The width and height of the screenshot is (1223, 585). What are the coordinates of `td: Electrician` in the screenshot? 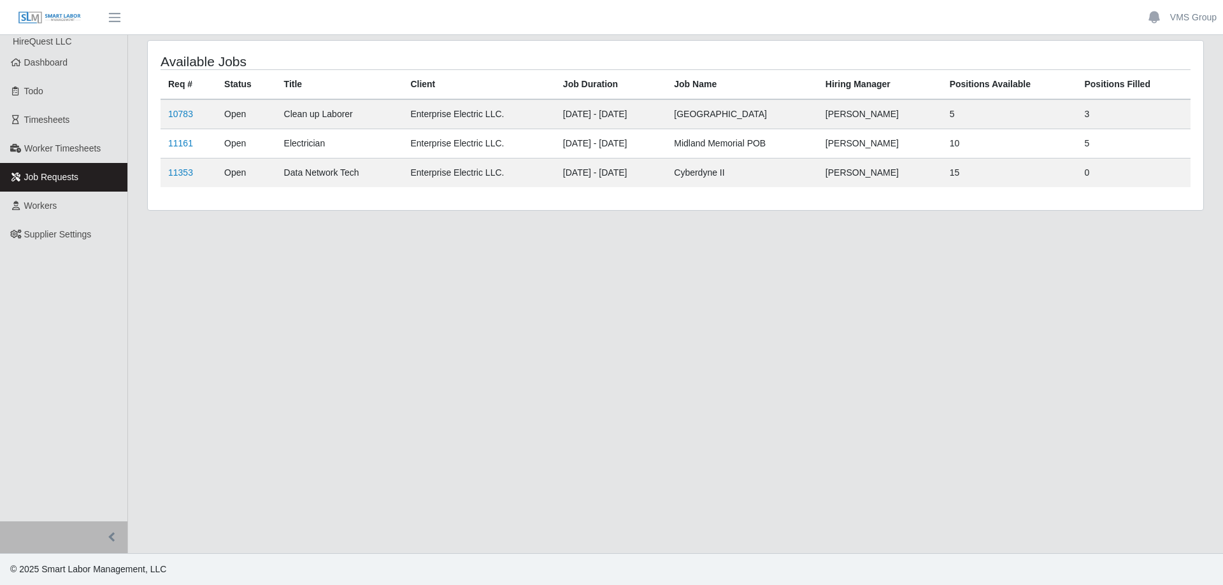 It's located at (340, 144).